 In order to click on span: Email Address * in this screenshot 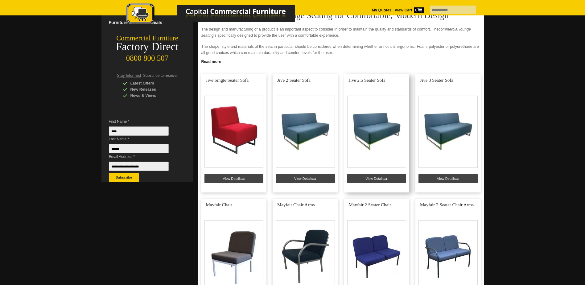, I will do `click(143, 157)`.